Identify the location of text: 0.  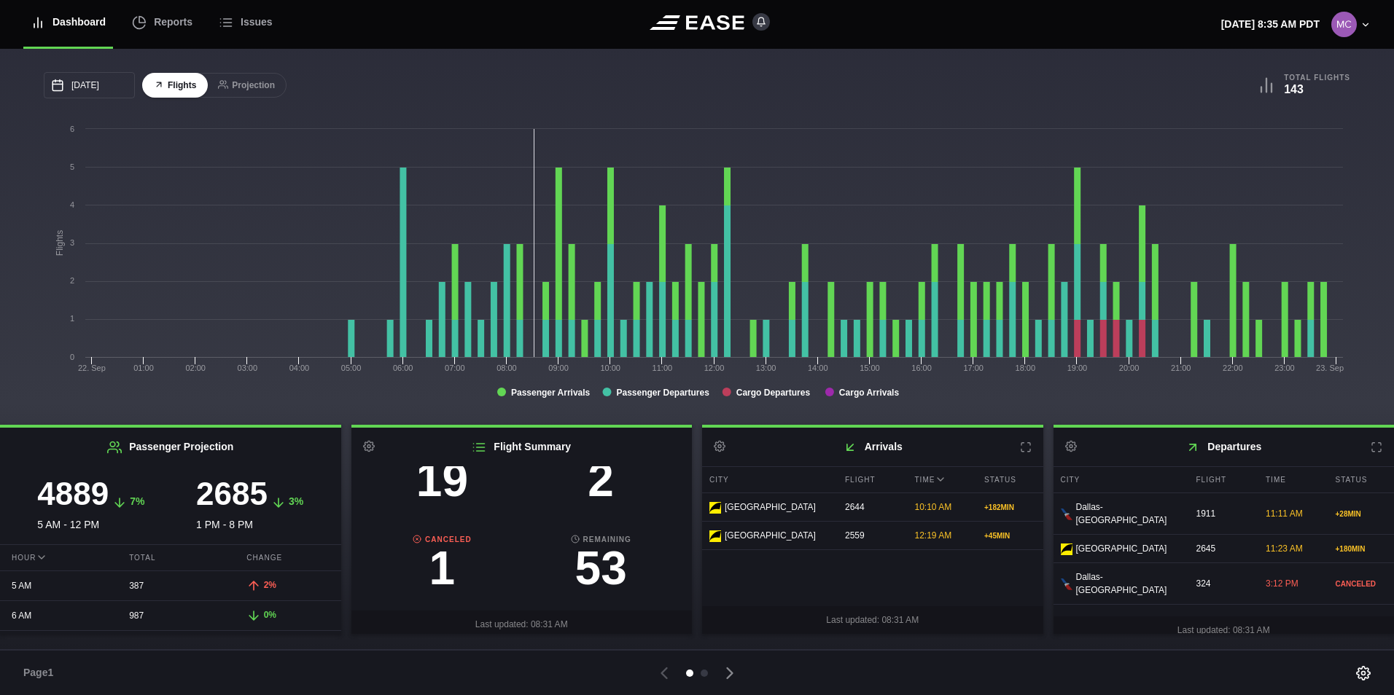
(72, 357).